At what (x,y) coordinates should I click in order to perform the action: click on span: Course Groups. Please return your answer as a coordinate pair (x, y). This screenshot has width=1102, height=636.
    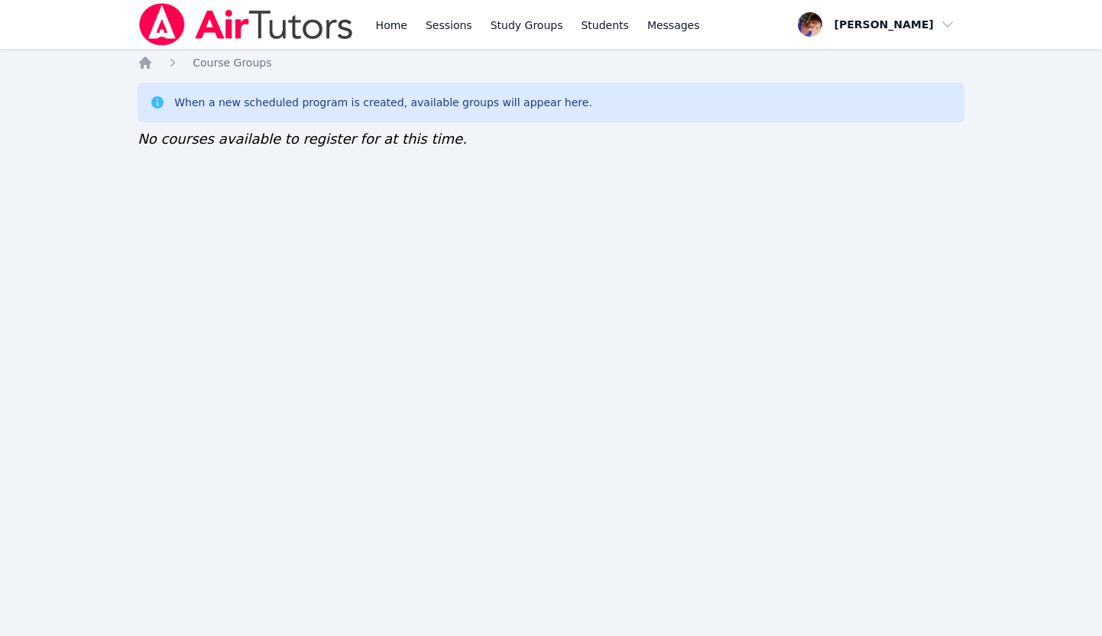
    Looking at the image, I should click on (232, 63).